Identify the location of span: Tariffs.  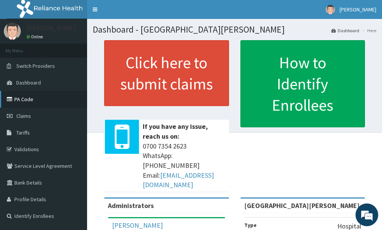
(23, 133).